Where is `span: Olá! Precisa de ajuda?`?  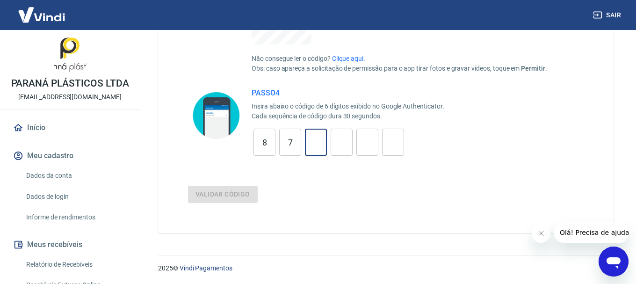
span: Olá! Precisa de ajuda? is located at coordinates (42, 10).